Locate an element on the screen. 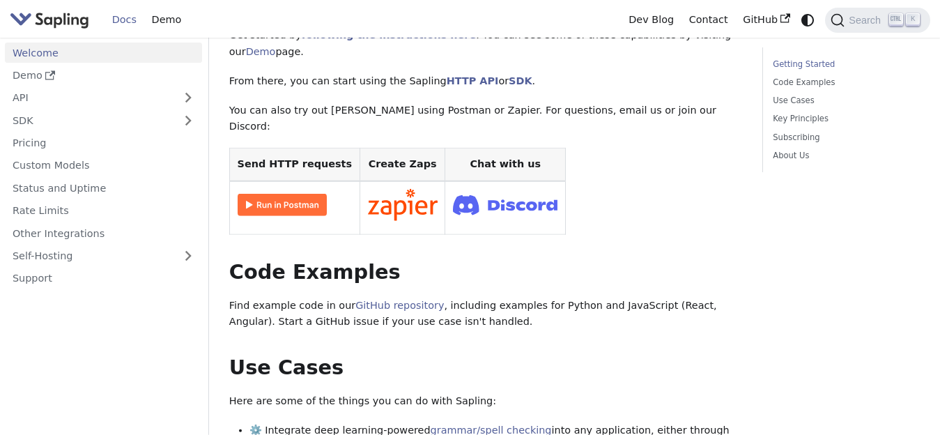 The height and width of the screenshot is (435, 940). a: Status and Uptime is located at coordinates (103, 188).